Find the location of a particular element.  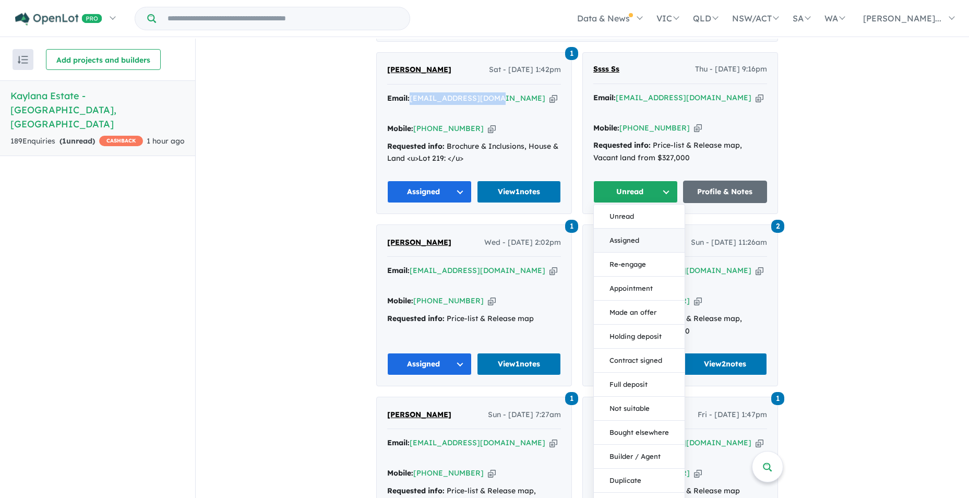

a: Profile & Notes is located at coordinates (726, 192).